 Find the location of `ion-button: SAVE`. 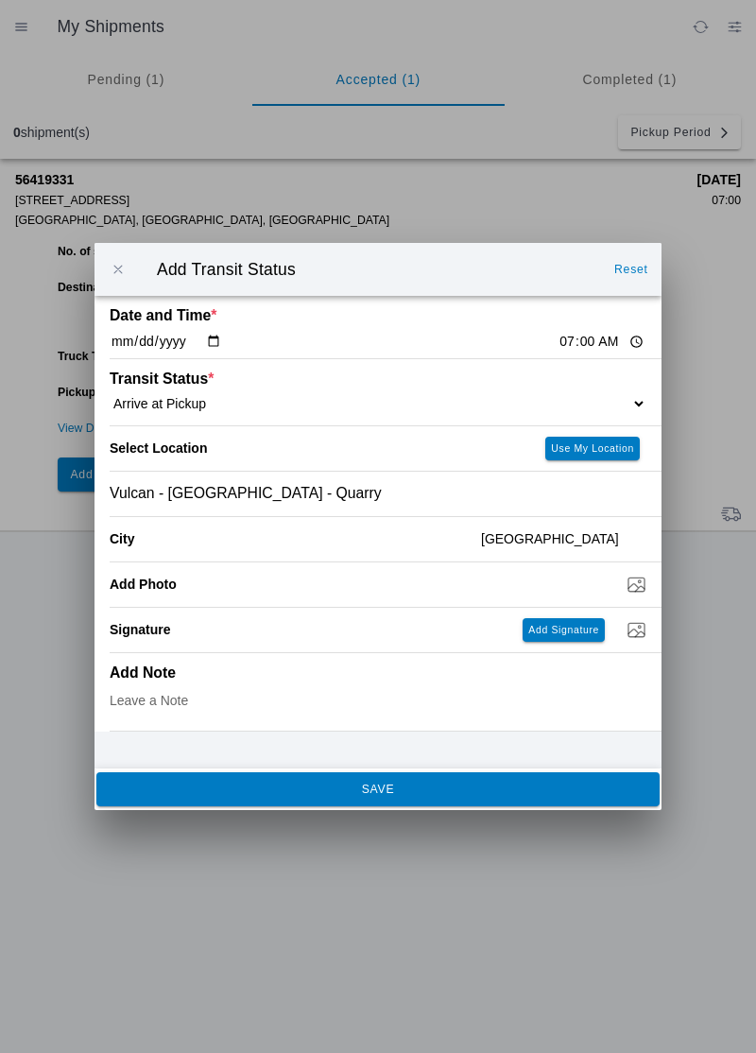

ion-button: SAVE is located at coordinates (378, 789).